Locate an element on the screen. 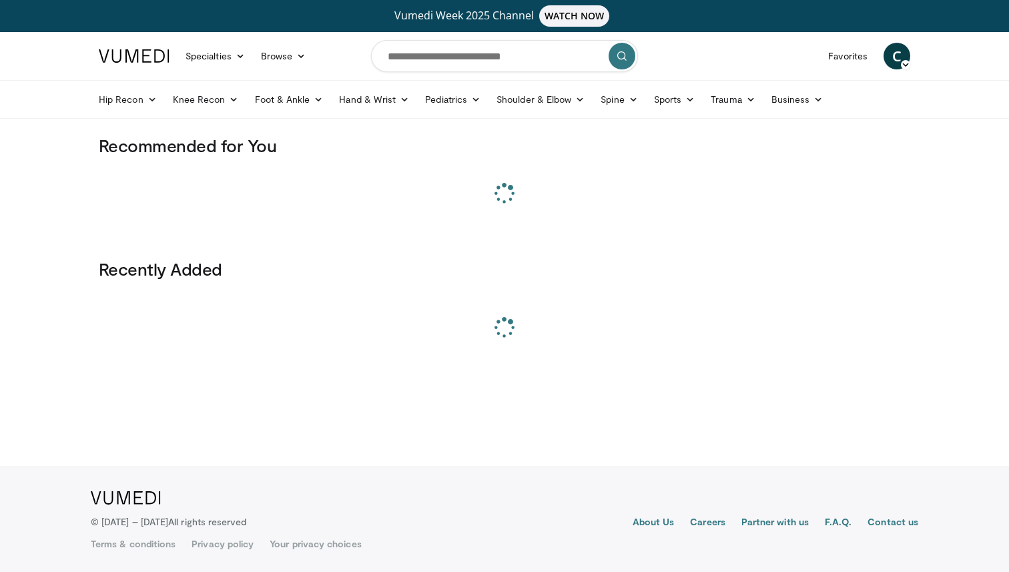 The image size is (1009, 572). a: Contact us is located at coordinates (893, 523).